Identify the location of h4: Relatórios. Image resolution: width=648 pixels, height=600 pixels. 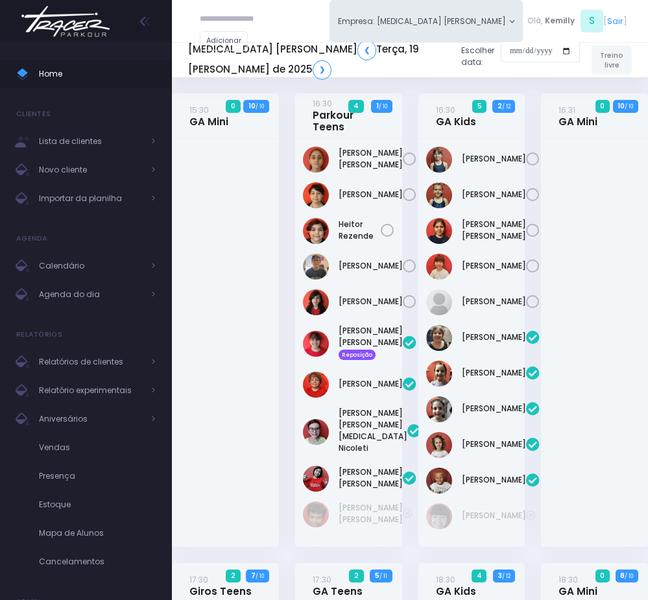
(39, 334).